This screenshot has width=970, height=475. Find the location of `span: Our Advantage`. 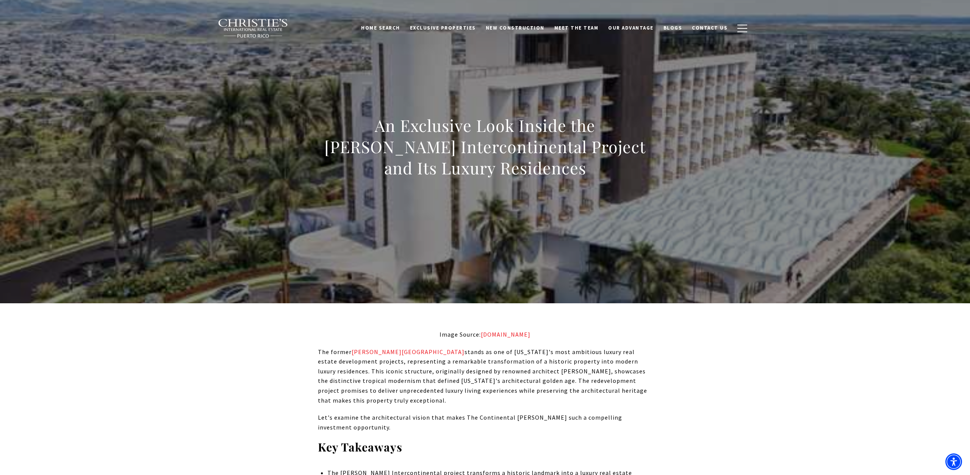

span: Our Advantage is located at coordinates (631, 28).